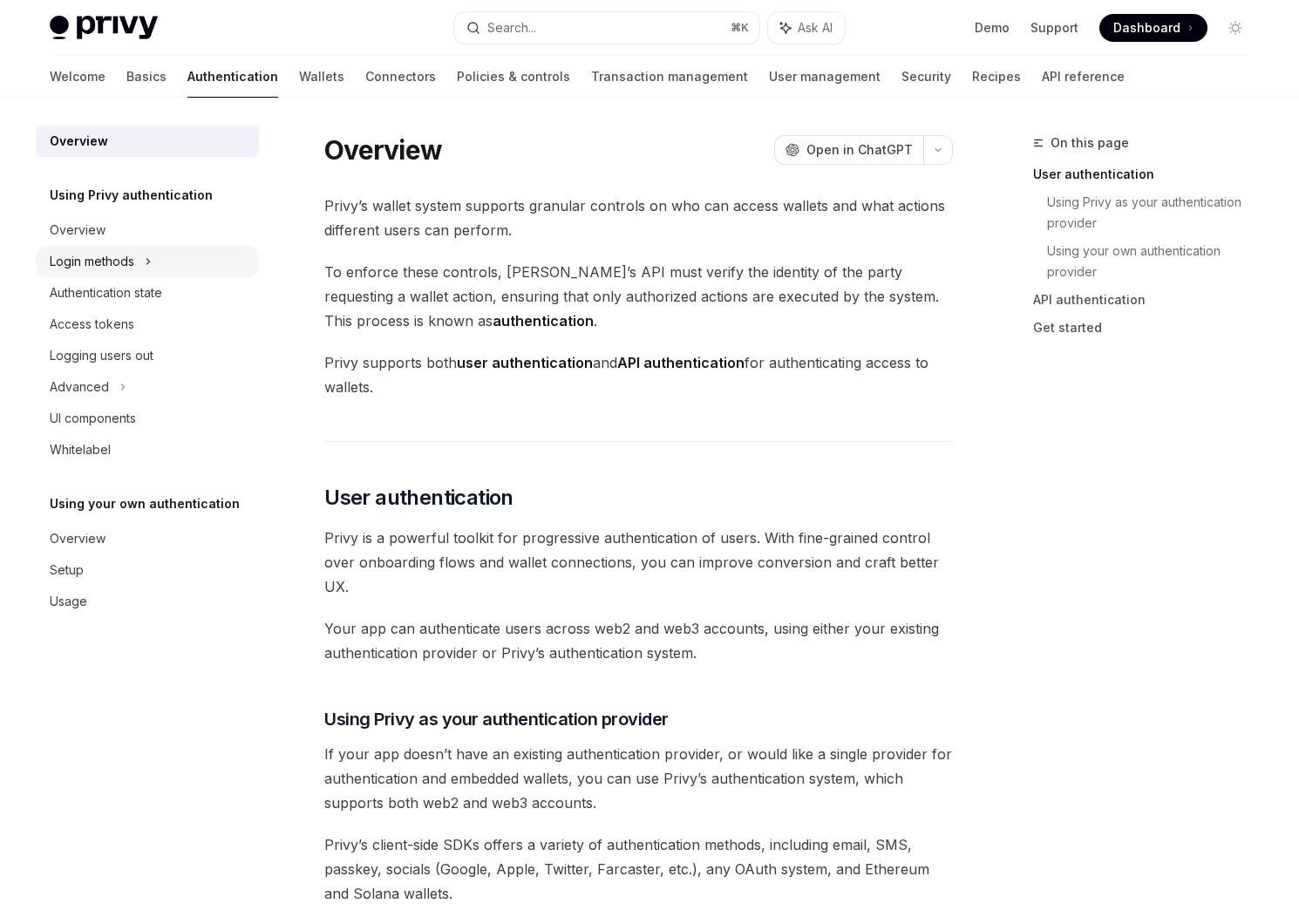 This screenshot has height=924, width=1299. What do you see at coordinates (92, 324) in the screenshot?
I see `div: Access tokens` at bounding box center [92, 324].